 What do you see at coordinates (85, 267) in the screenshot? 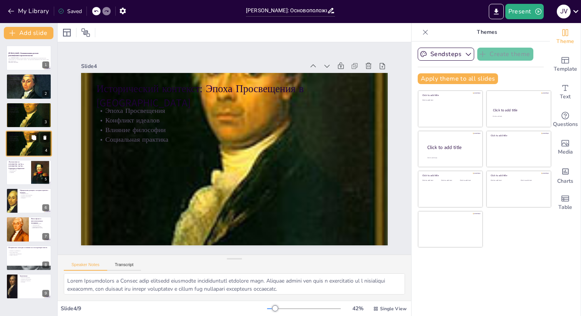
I see `button: Speaker Notes` at bounding box center [85, 267].